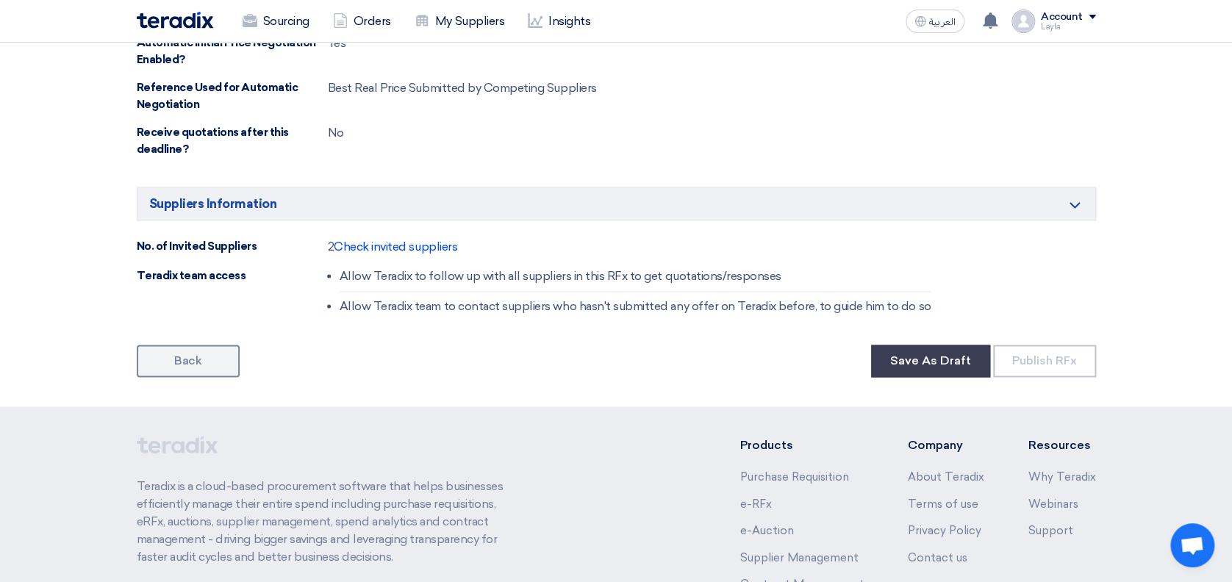  I want to click on a: Terms of use, so click(943, 504).